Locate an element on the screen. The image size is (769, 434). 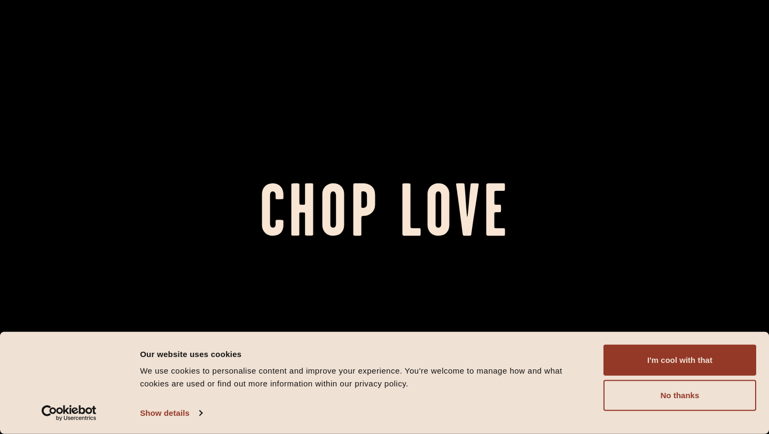
a: Show details is located at coordinates (171, 413).